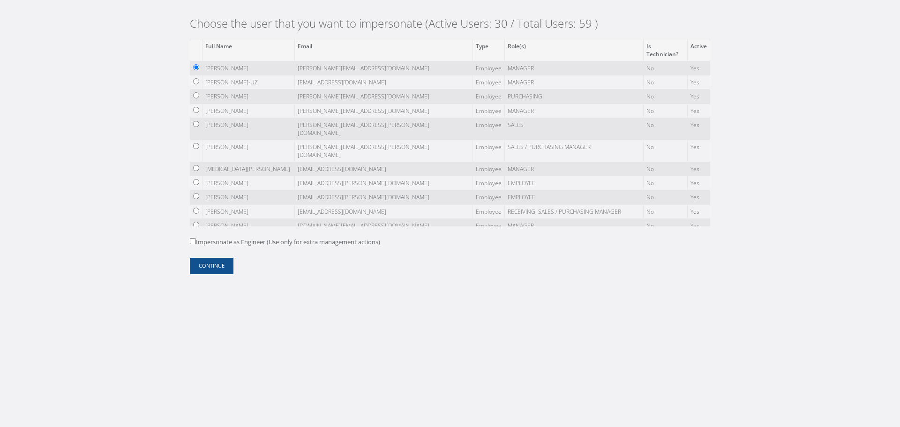 This screenshot has width=900, height=427. Describe the element at coordinates (211, 266) in the screenshot. I see `button: Continue` at that location.